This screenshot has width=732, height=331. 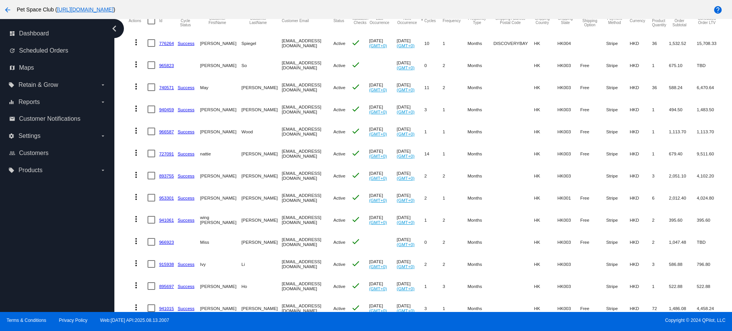 I want to click on mat-cell: DISCOVERYBAY, so click(x=513, y=43).